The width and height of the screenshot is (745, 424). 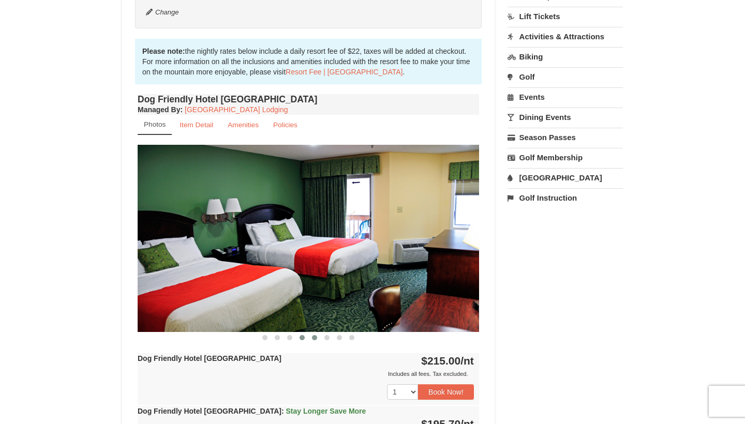 I want to click on div: Includes all fees. Tax excluded., so click(x=306, y=374).